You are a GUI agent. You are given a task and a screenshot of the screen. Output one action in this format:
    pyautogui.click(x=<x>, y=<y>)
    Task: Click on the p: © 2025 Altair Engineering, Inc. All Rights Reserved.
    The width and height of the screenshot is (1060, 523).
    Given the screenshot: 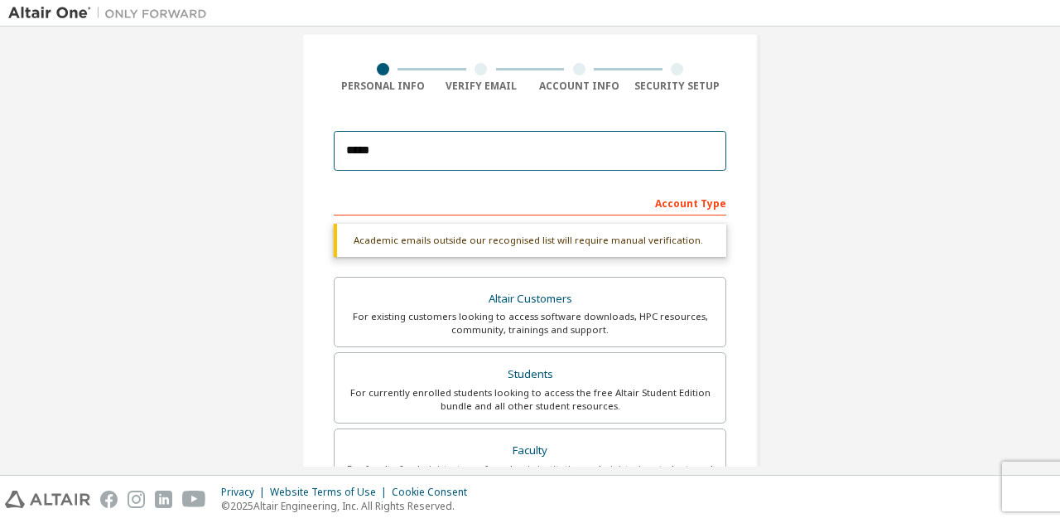 What is the action you would take?
    pyautogui.click(x=349, y=505)
    